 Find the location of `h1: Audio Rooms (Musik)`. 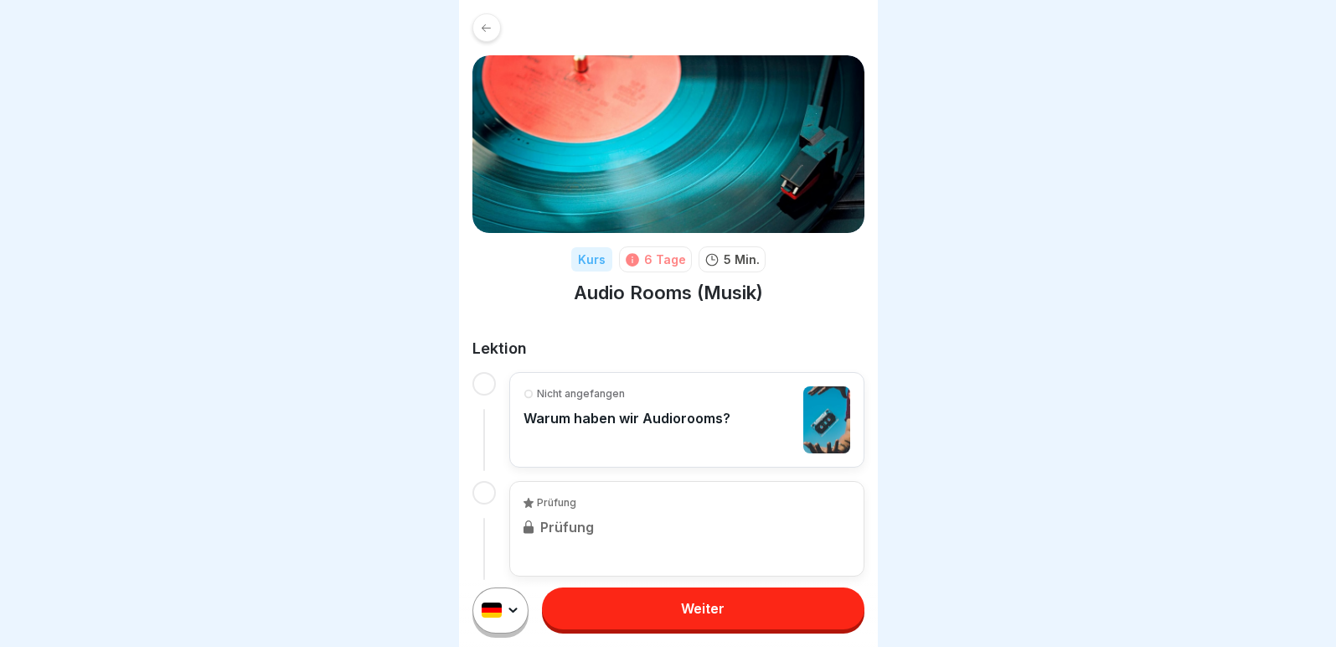

h1: Audio Rooms (Musik) is located at coordinates (669, 292).